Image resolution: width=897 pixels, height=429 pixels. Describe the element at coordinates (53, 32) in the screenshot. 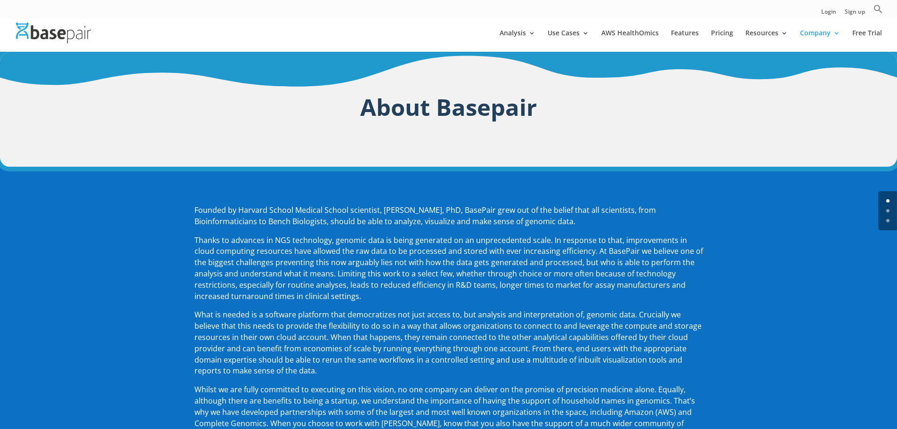

I see `img: Basepair` at that location.